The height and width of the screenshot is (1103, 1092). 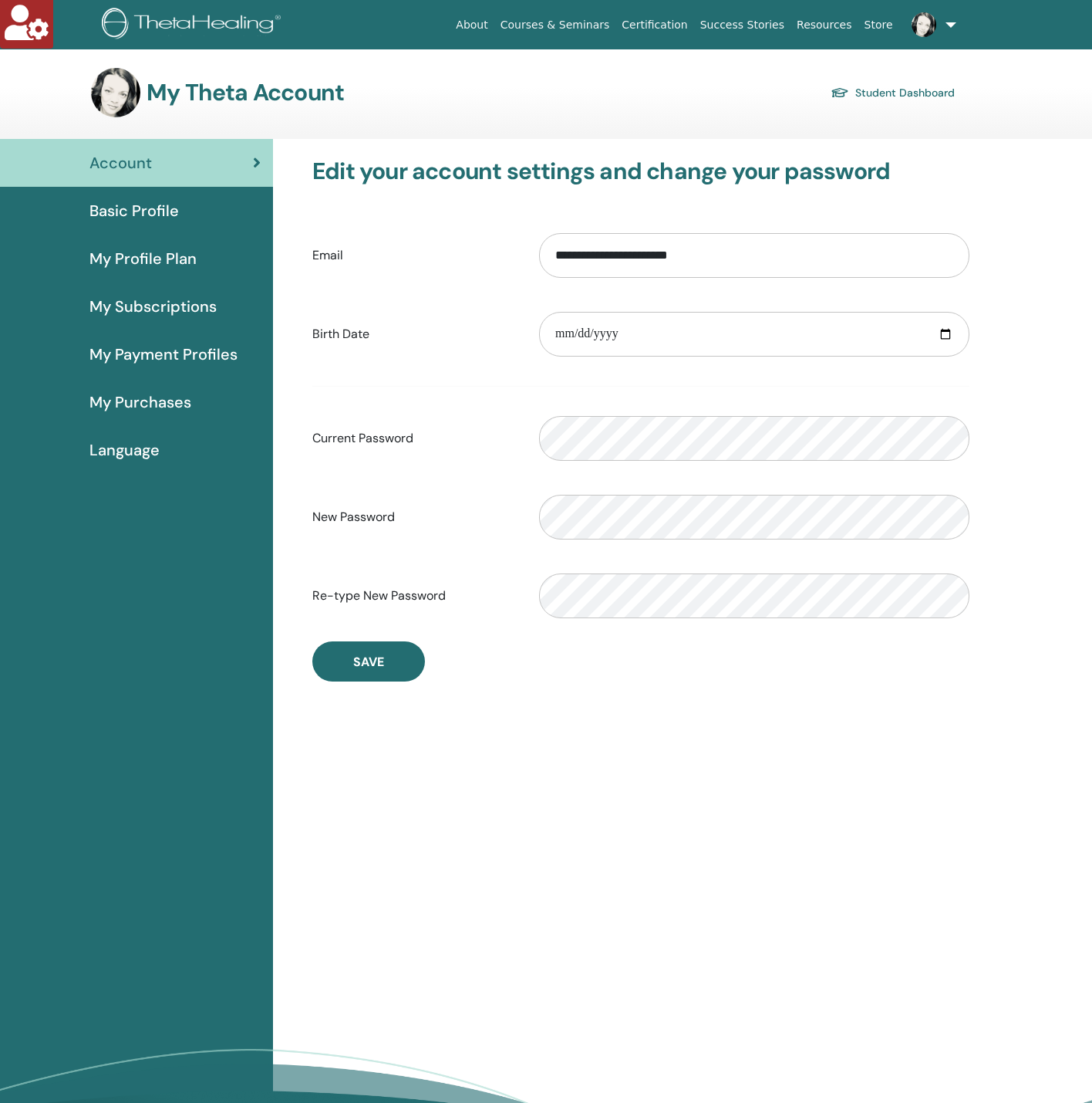 What do you see at coordinates (654, 25) in the screenshot?
I see `a: Certification` at bounding box center [654, 25].